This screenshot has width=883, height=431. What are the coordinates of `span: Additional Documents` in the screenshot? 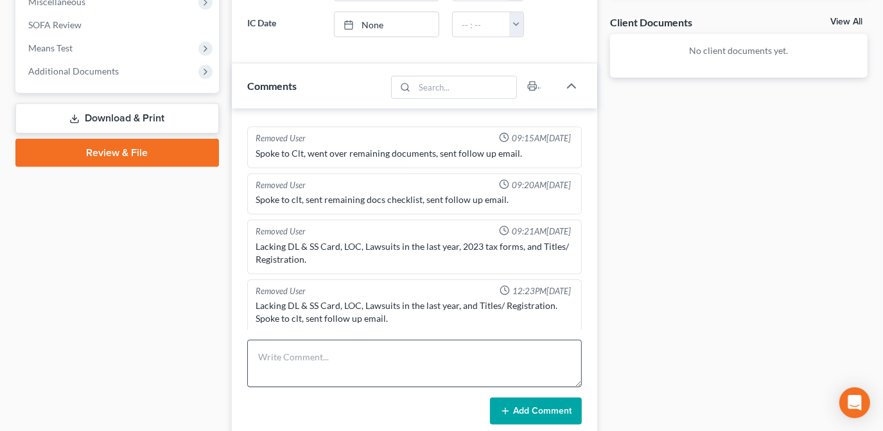 It's located at (73, 71).